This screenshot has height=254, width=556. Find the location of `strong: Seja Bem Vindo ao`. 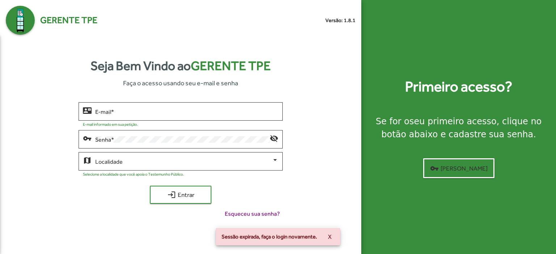

strong: Seja Bem Vindo ao is located at coordinates (180, 66).